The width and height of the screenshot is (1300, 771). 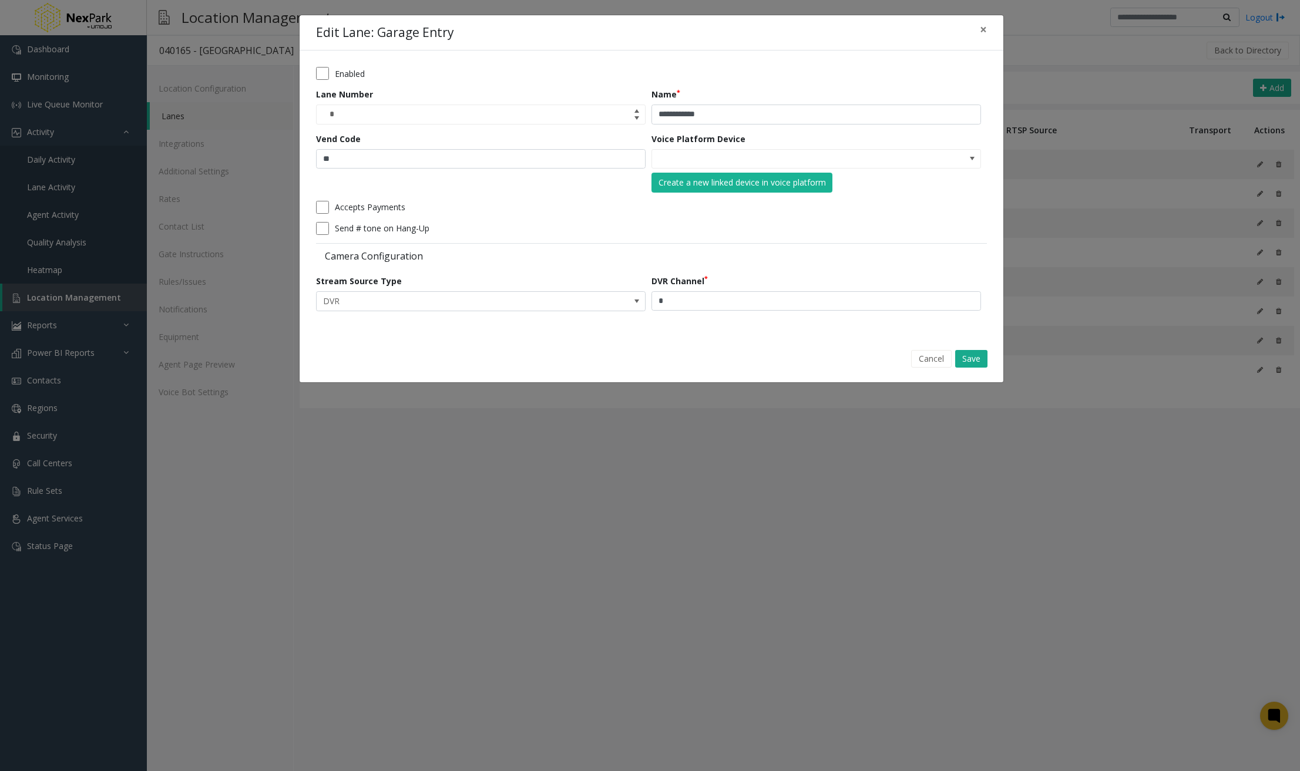 I want to click on input: NO DATA FOUND, so click(x=783, y=159).